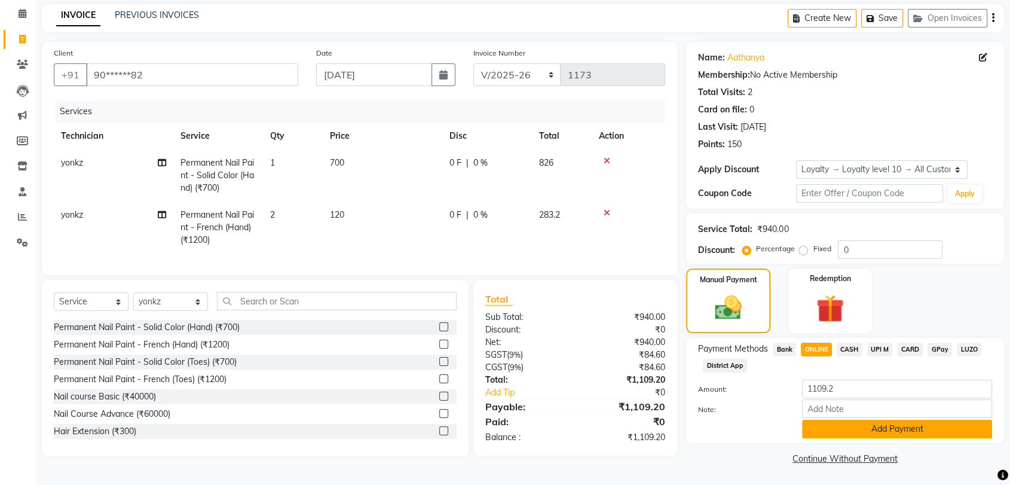 The image size is (1010, 485). I want to click on label: Note:, so click(741, 409).